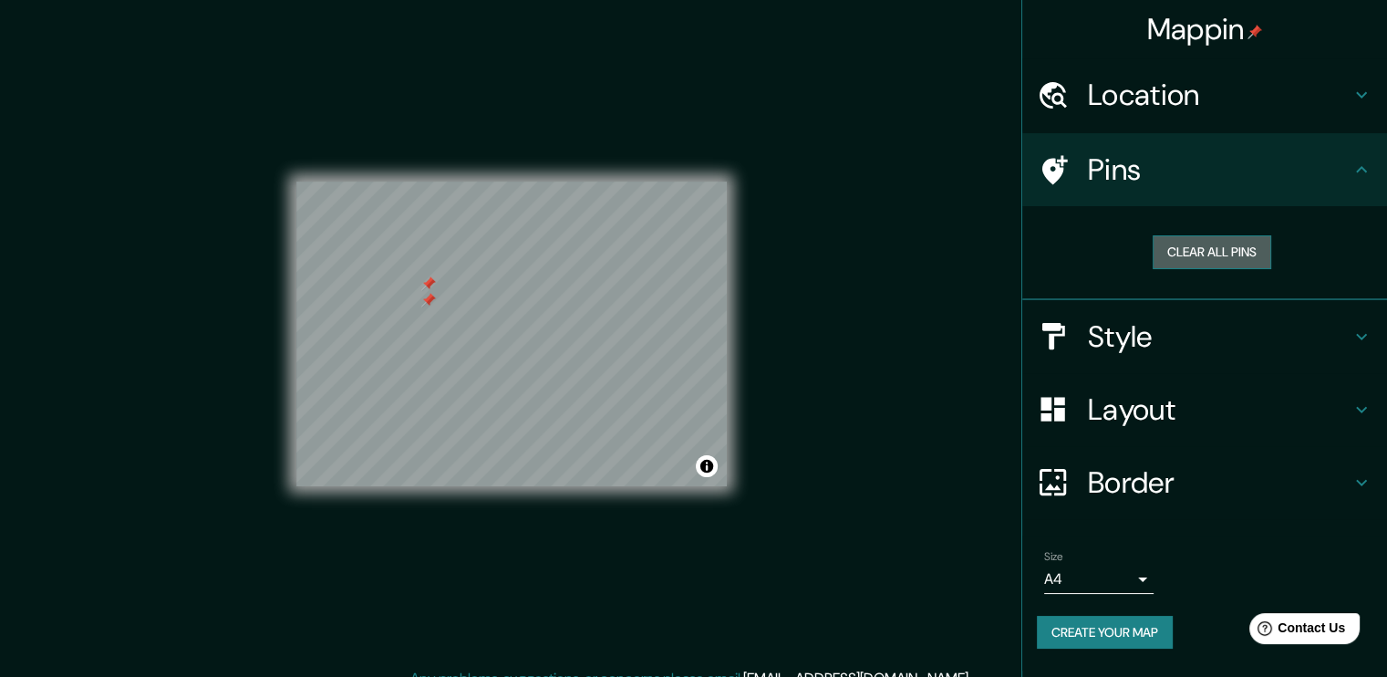  Describe the element at coordinates (707, 466) in the screenshot. I see `button: Toggle attribution` at that location.